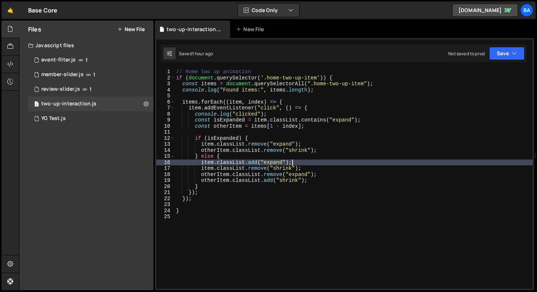 This screenshot has width=537, height=292. I want to click on div: 10, so click(166, 126).